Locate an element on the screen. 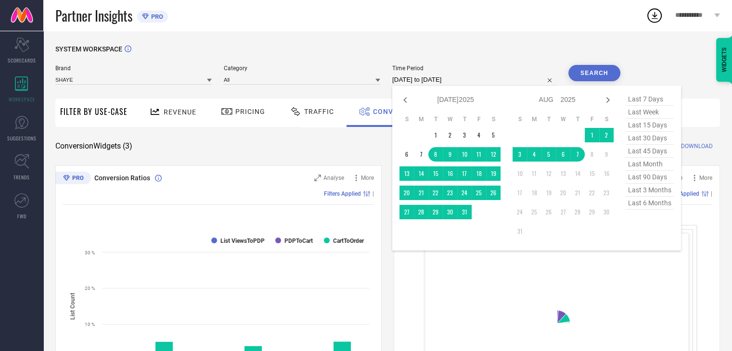  td: Wed Aug 20 2025 is located at coordinates (563, 193).